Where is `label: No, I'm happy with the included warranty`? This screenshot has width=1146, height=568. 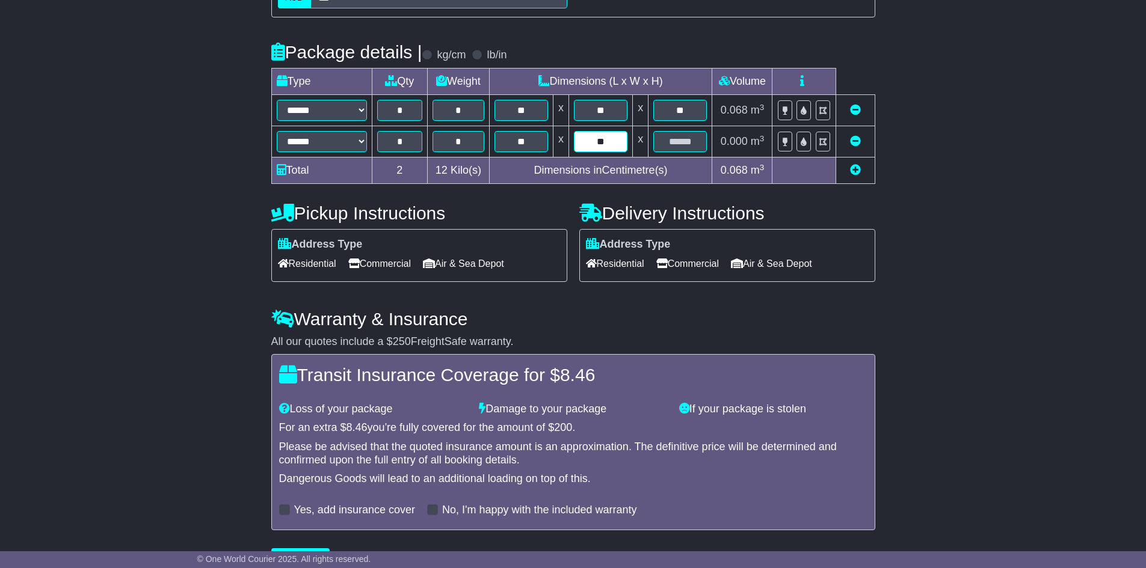
label: No, I'm happy with the included warranty is located at coordinates (539, 511).